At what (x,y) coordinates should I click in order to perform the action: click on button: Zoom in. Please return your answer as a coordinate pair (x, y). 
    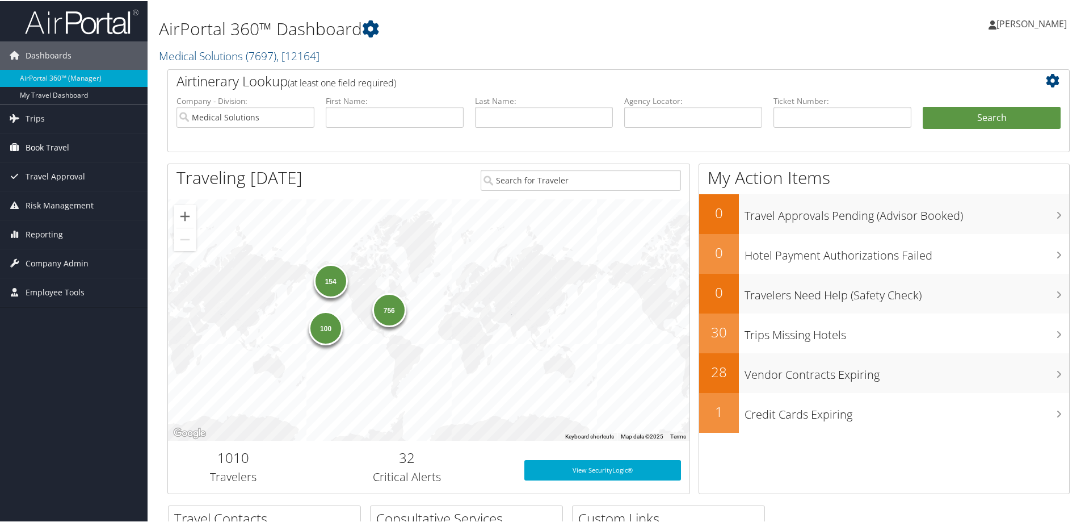
    Looking at the image, I should click on (185, 215).